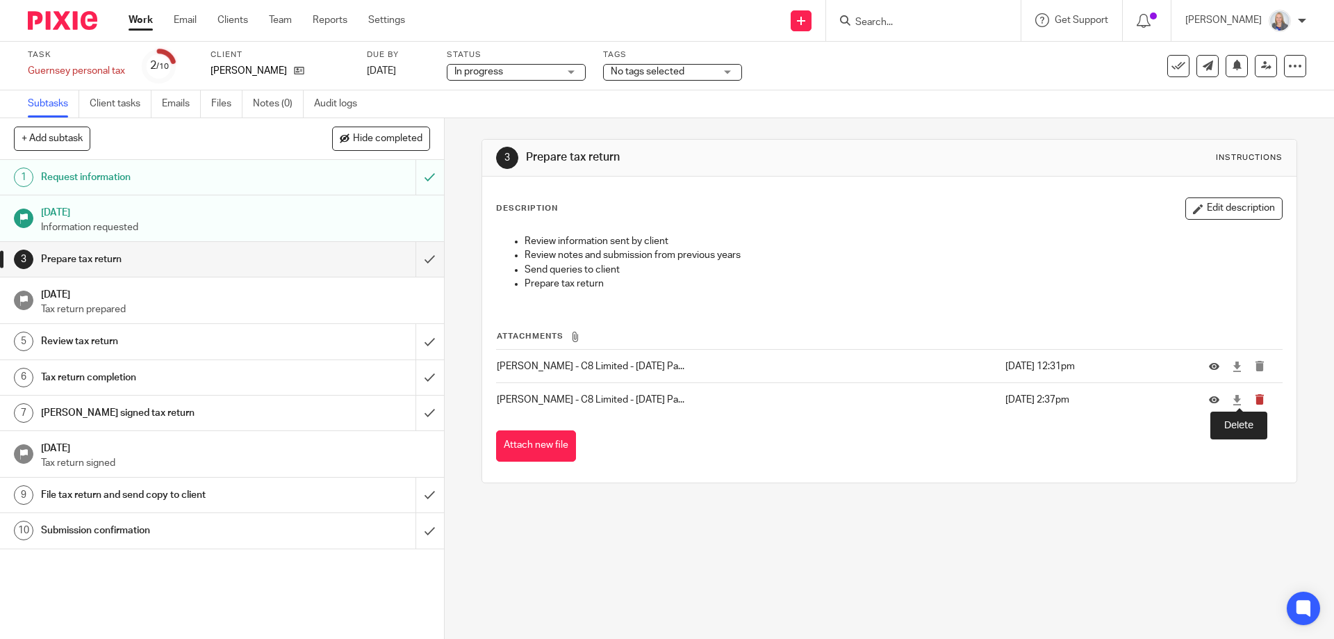 The image size is (1334, 639). What do you see at coordinates (227, 104) in the screenshot?
I see `a: Files` at bounding box center [227, 104].